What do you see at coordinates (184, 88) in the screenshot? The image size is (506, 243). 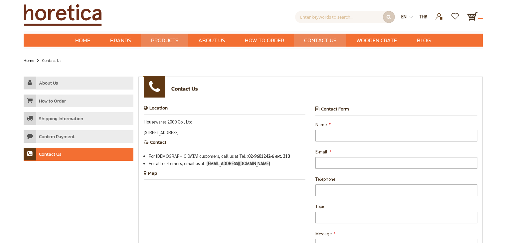 I see `h1: Contact Us` at bounding box center [184, 88].